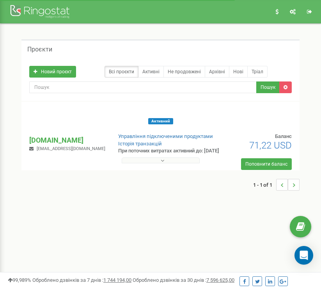 Image resolution: width=321 pixels, height=290 pixels. I want to click on u: 7 596 625,00, so click(220, 280).